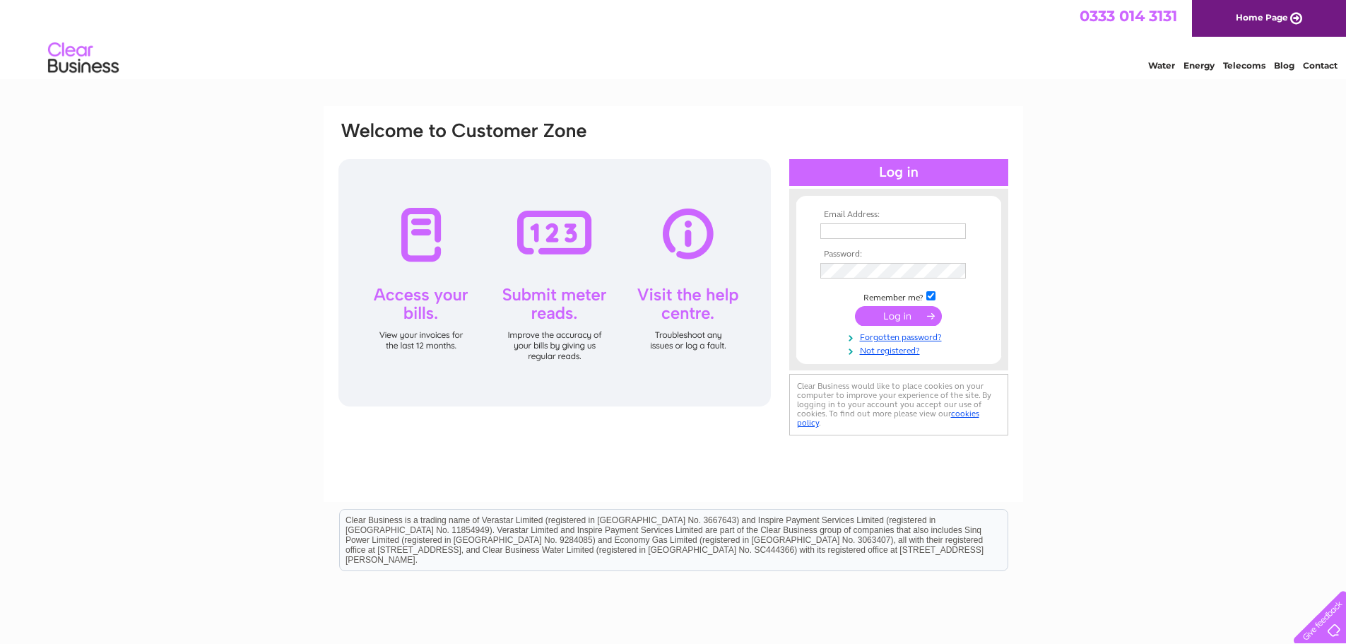 This screenshot has height=644, width=1346. I want to click on span: 0333 014 3131, so click(1129, 16).